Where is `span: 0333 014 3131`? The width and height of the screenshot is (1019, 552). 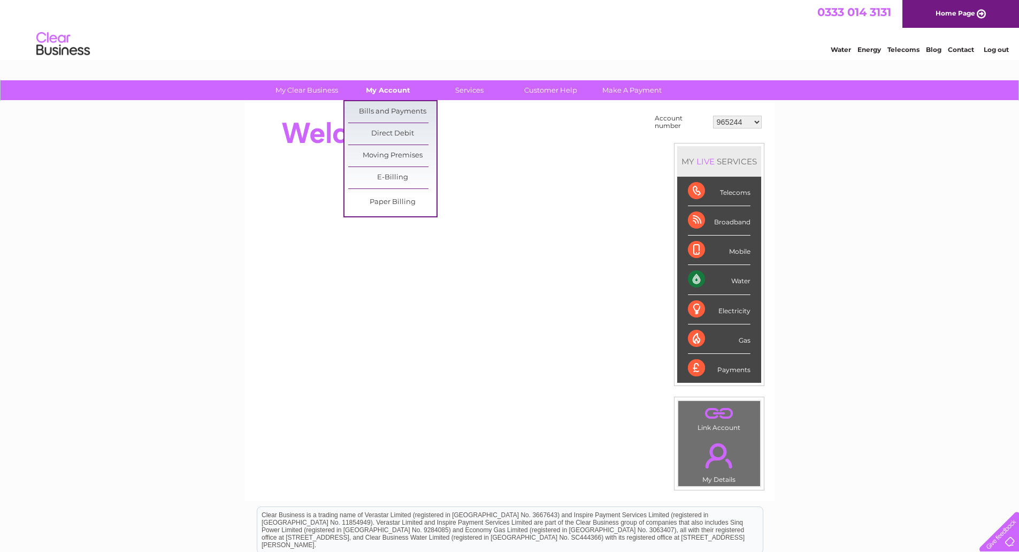
span: 0333 014 3131 is located at coordinates (855, 12).